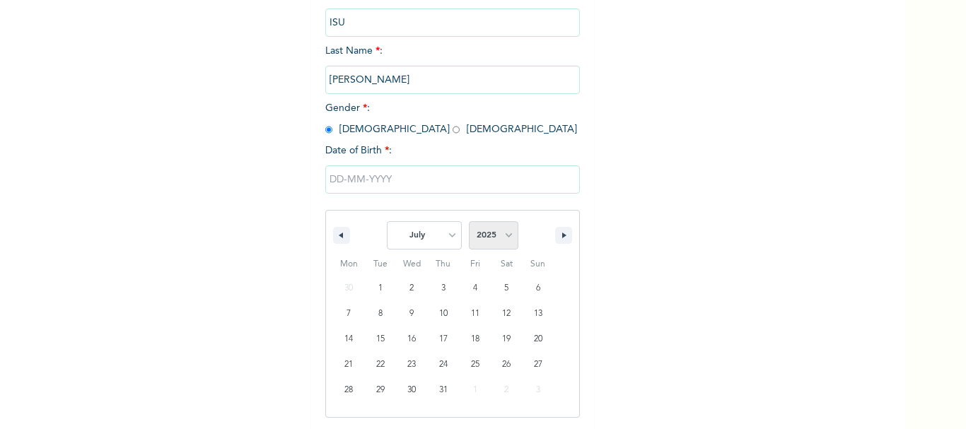  I want to click on button: 6, so click(537, 288).